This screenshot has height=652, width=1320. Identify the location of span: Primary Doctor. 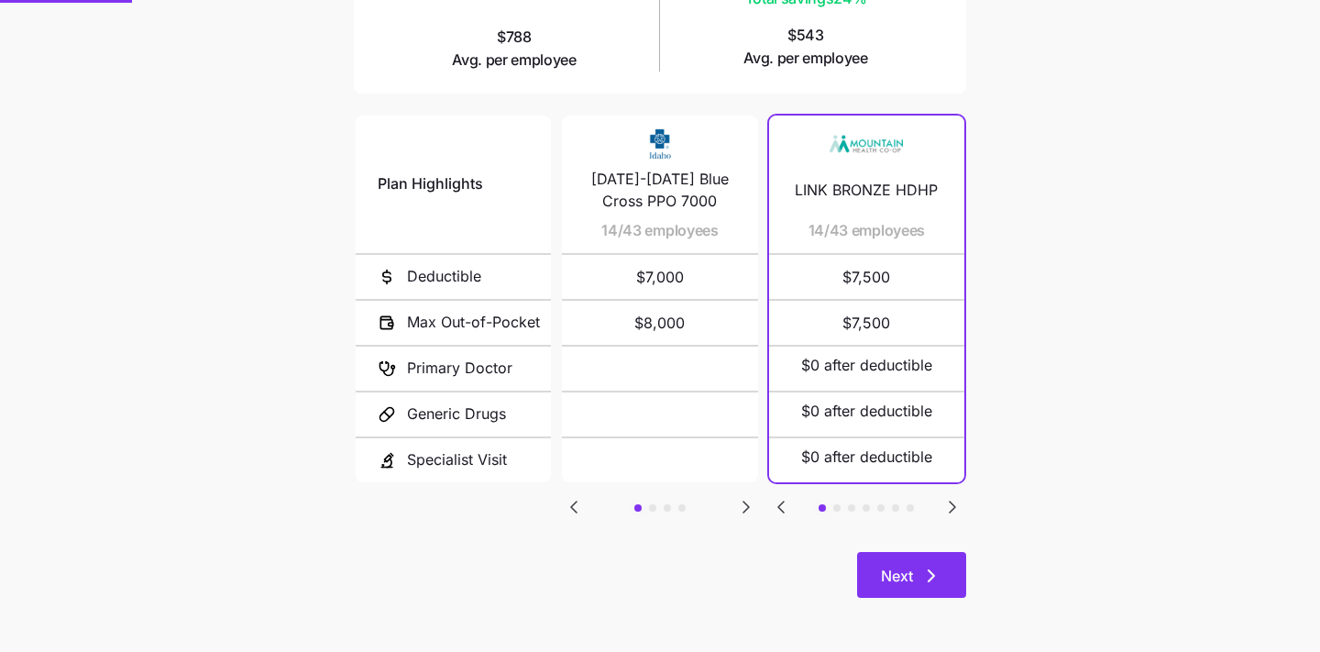
(459, 368).